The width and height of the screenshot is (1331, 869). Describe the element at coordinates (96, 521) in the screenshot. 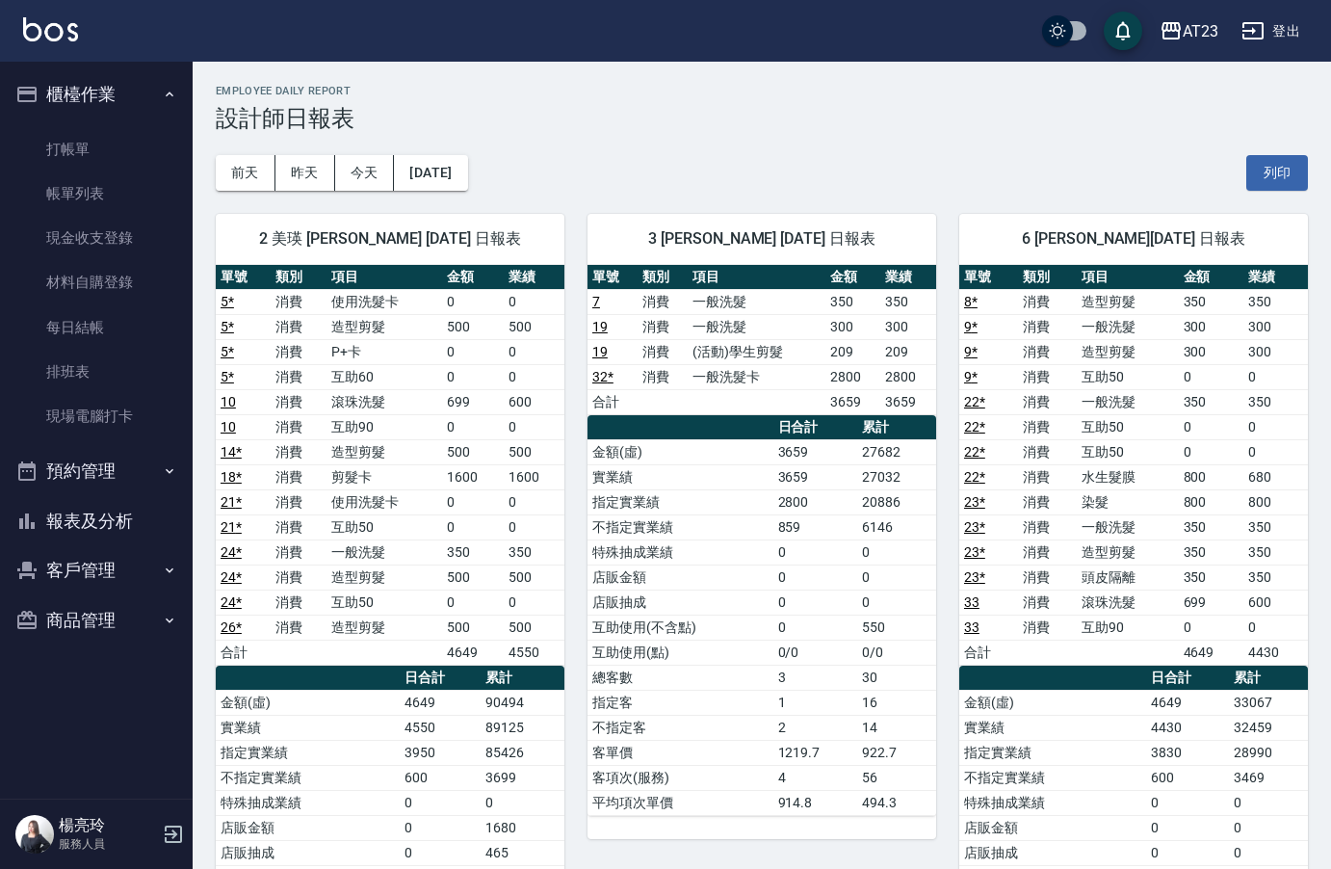

I see `button: 報表及分析` at that location.